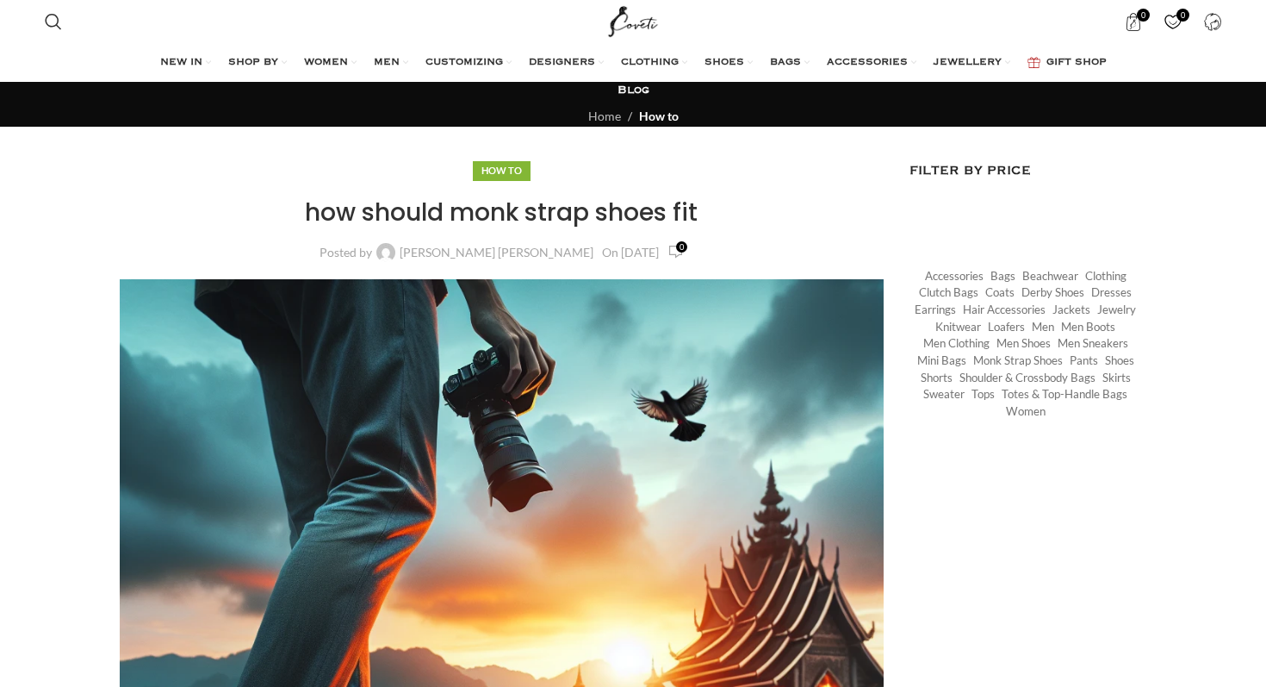 The height and width of the screenshot is (687, 1266). What do you see at coordinates (605, 115) in the screenshot?
I see `a: Home` at bounding box center [605, 115].